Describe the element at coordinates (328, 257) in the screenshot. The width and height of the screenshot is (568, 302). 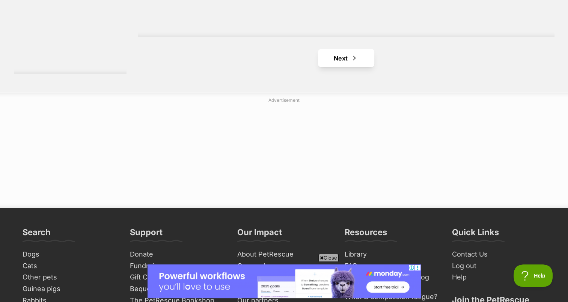
I see `span: Close` at that location.